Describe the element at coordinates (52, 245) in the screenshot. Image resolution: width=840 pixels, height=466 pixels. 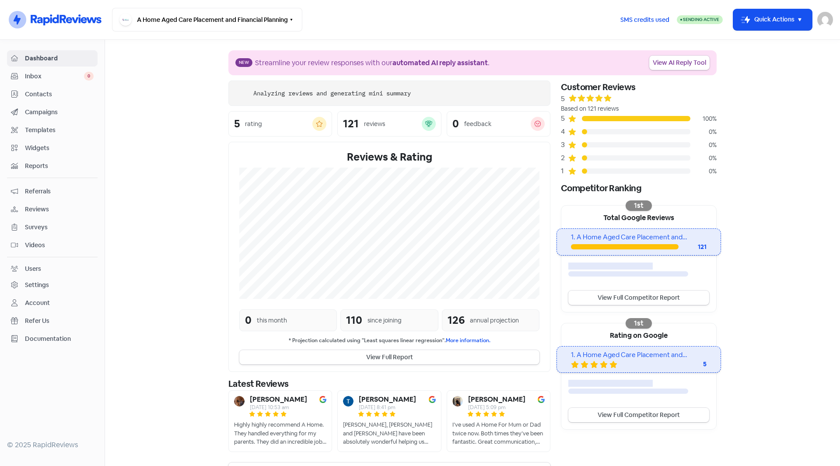
I see `a: Videos` at that location.